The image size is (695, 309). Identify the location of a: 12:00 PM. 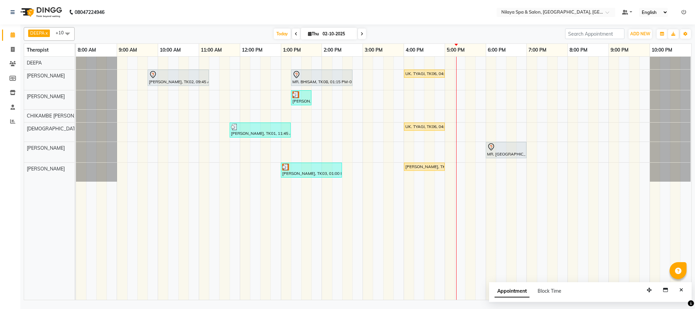
(252, 50).